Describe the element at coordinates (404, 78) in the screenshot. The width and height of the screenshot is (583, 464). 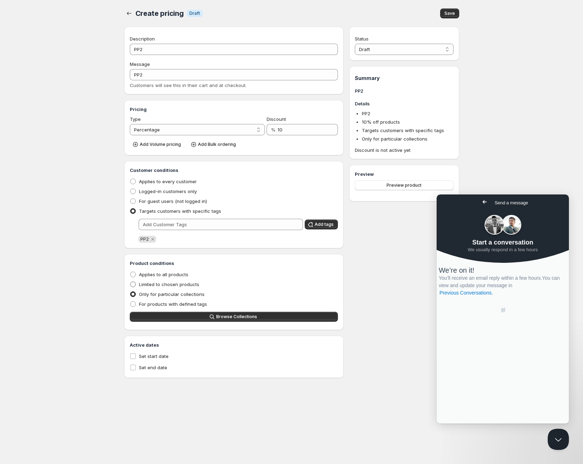
I see `h1: Summary` at that location.